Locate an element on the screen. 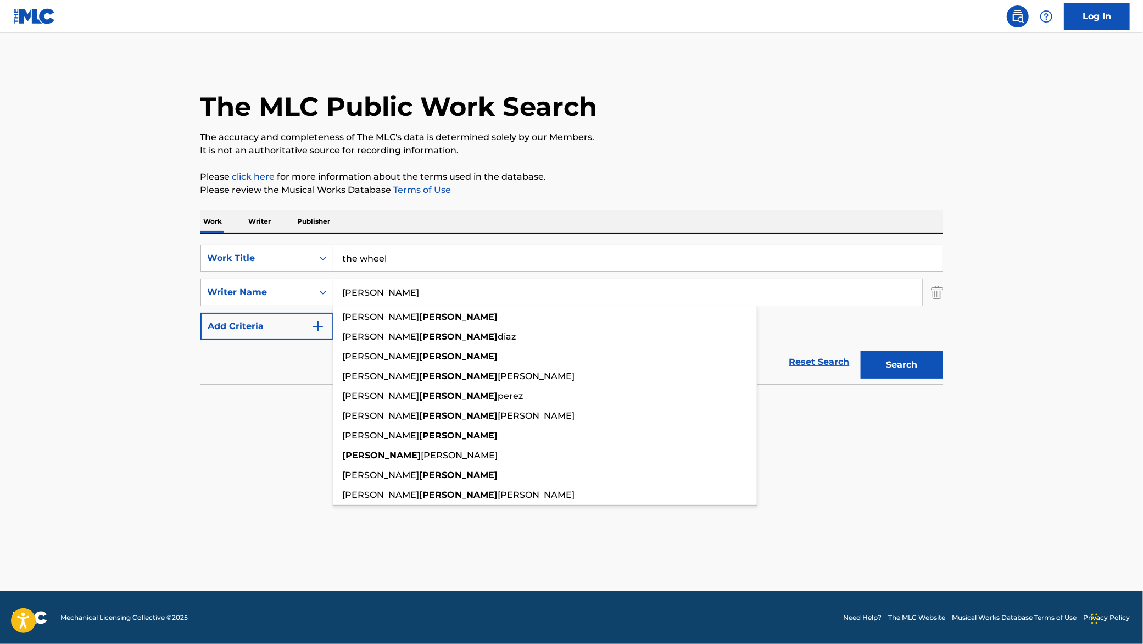 The image size is (1143, 644). a: Reset Search is located at coordinates (819, 362).